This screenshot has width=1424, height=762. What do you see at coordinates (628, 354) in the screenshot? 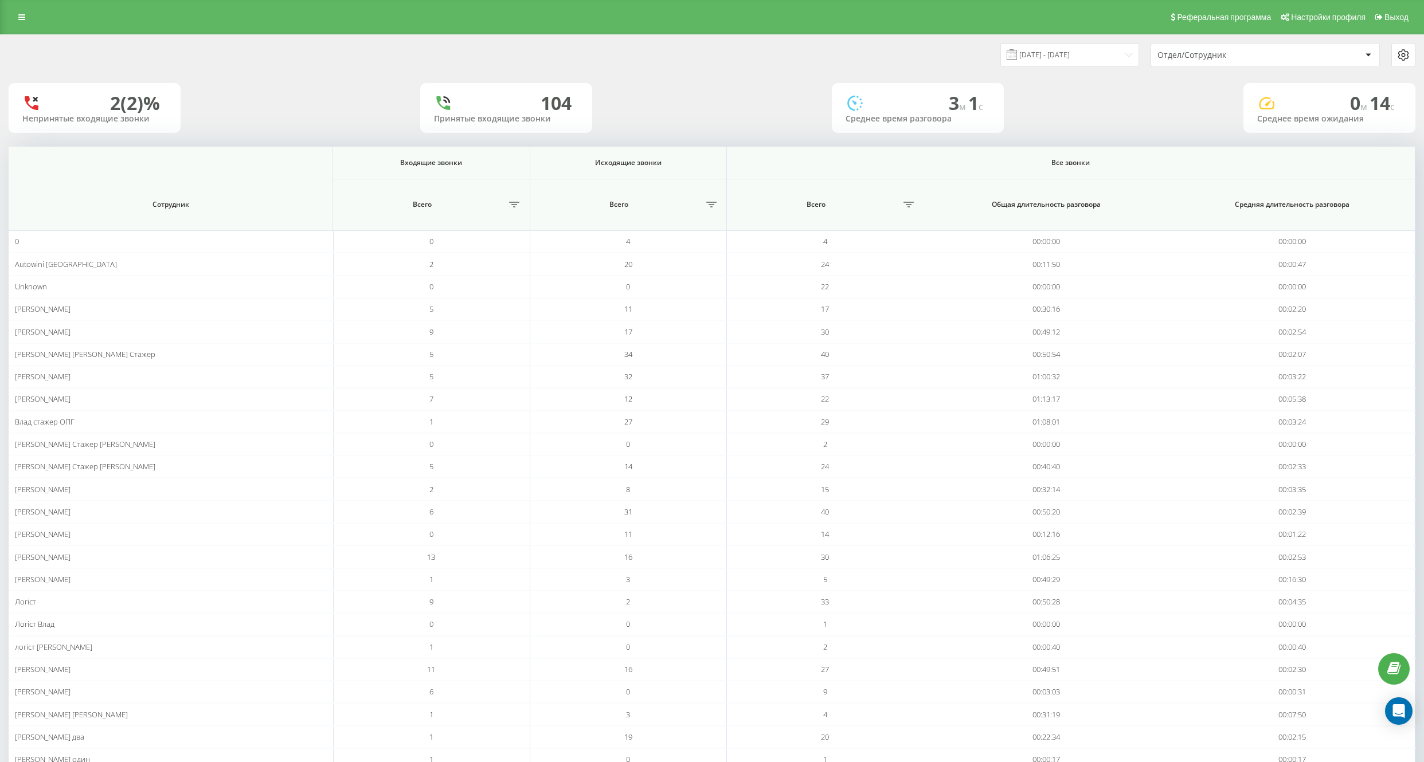
I see `span: 34` at bounding box center [628, 354].